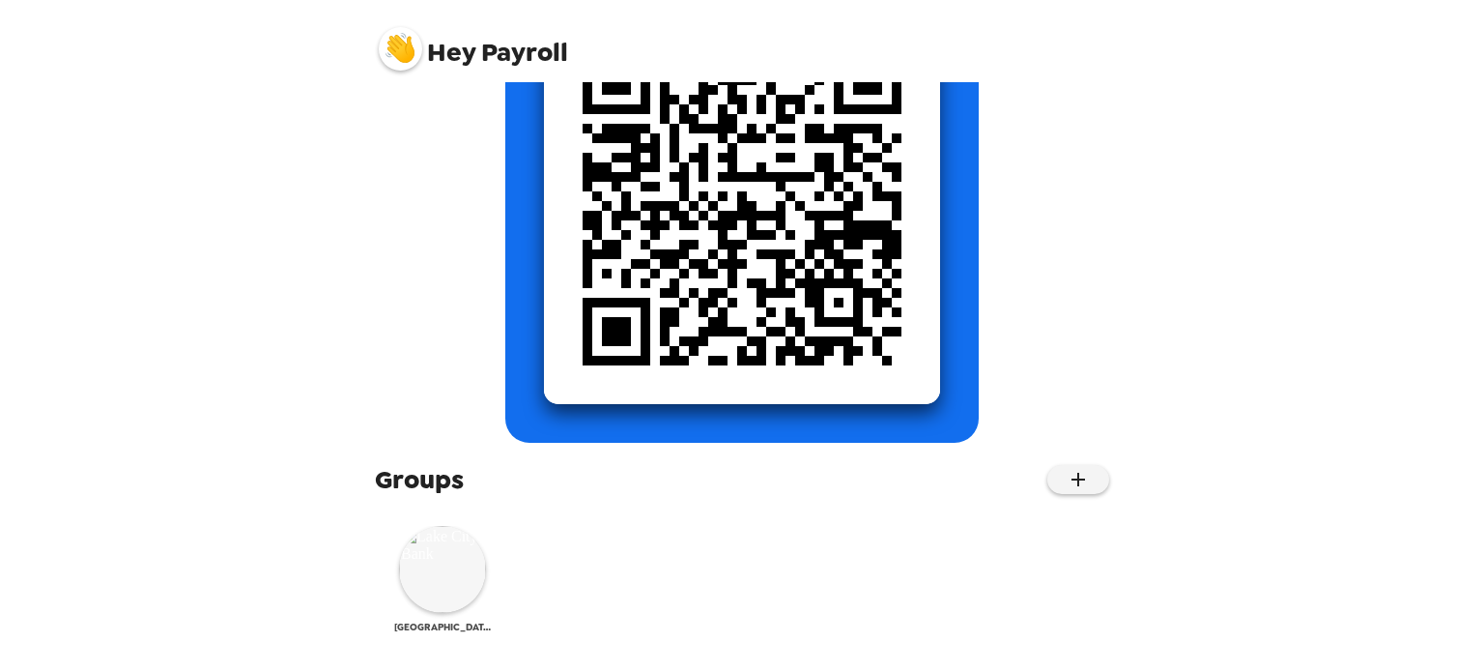 The image size is (1484, 672). Describe the element at coordinates (400, 48) in the screenshot. I see `img: profile pic` at that location.